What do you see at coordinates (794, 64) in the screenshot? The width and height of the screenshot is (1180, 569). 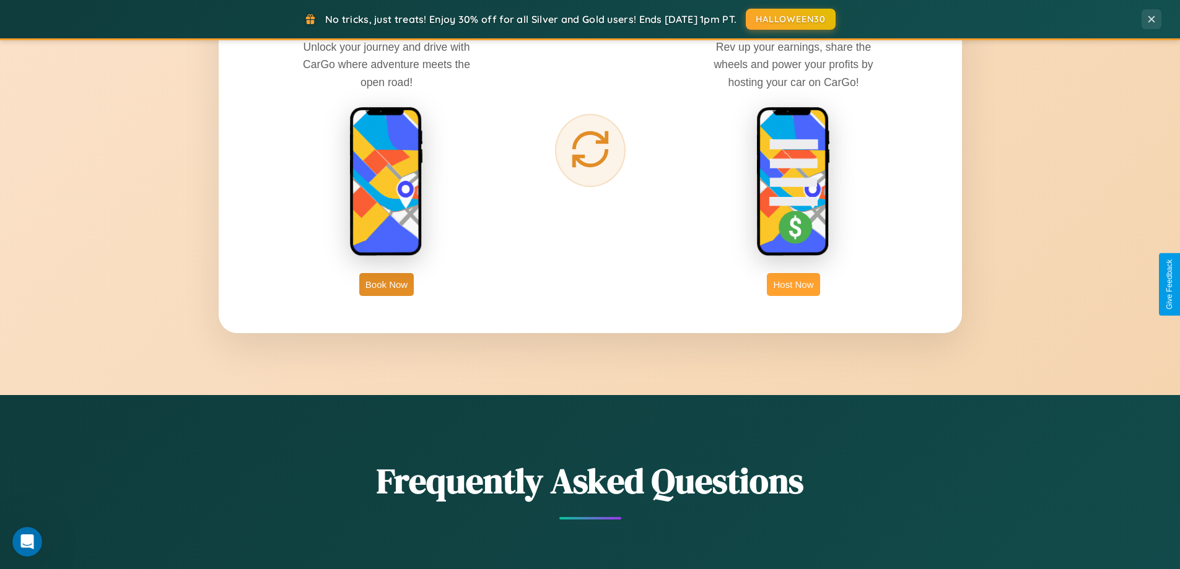 I see `p: Rev up your earnings, share the wheels and power your profits by hosting your car on CarGo!` at bounding box center [794, 64].